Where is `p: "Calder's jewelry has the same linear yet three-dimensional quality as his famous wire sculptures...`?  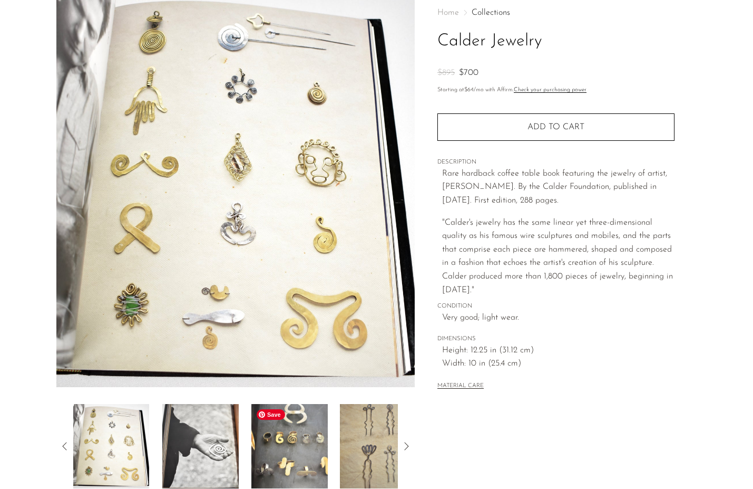
p: "Calder's jewelry has the same linear yet three-dimensional quality as his famous wire sculptures... is located at coordinates (558, 257).